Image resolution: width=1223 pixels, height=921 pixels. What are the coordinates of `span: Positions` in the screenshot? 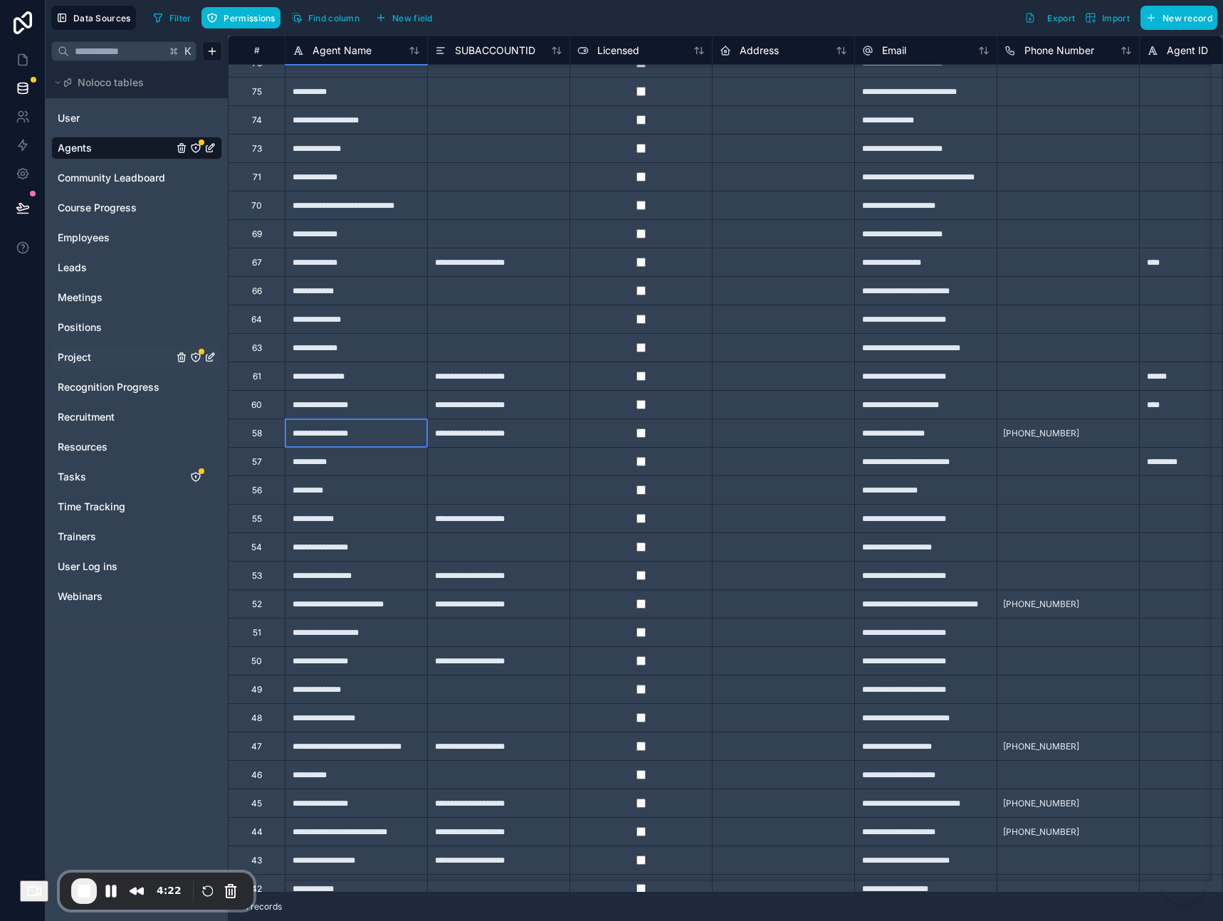 It's located at (80, 327).